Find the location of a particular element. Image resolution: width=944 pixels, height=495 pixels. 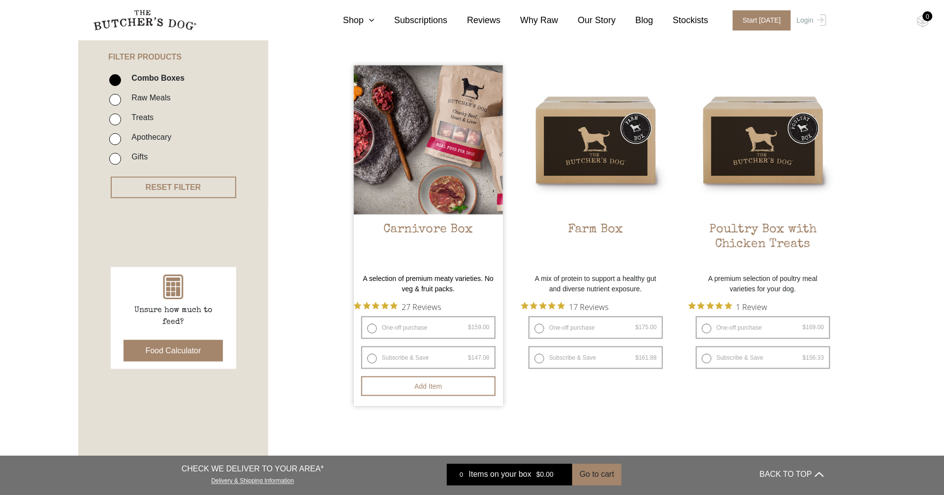

a: Subscriptions is located at coordinates (411, 20).